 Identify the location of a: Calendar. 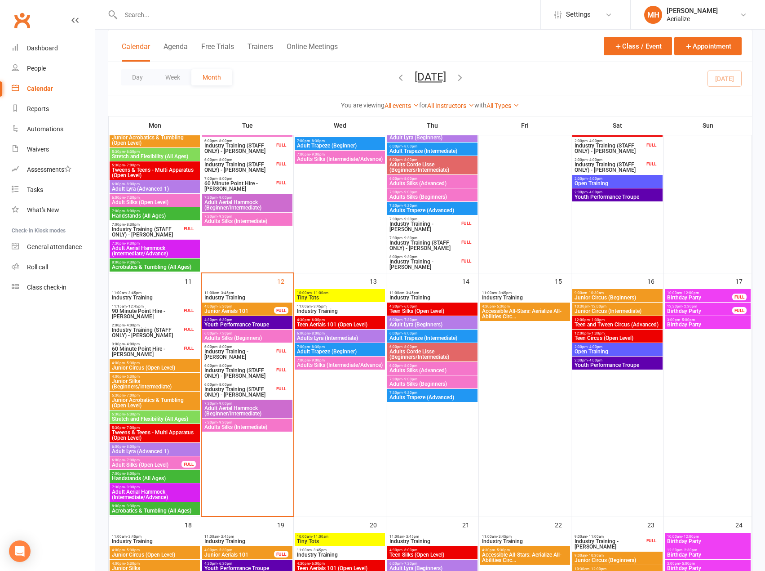
(53, 89).